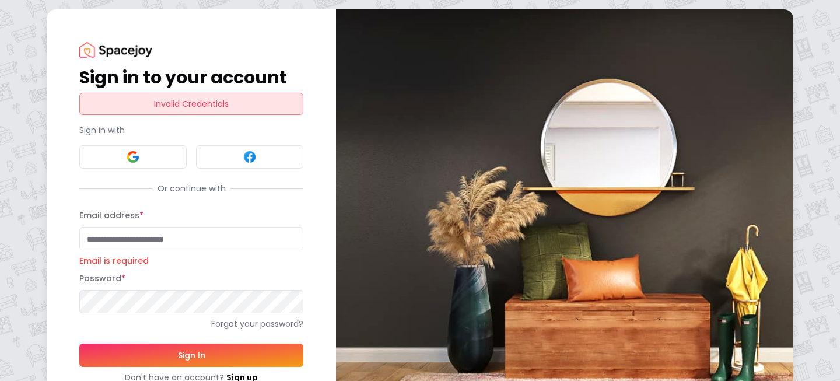  What do you see at coordinates (191, 188) in the screenshot?
I see `span: Or continue with` at bounding box center [191, 188].